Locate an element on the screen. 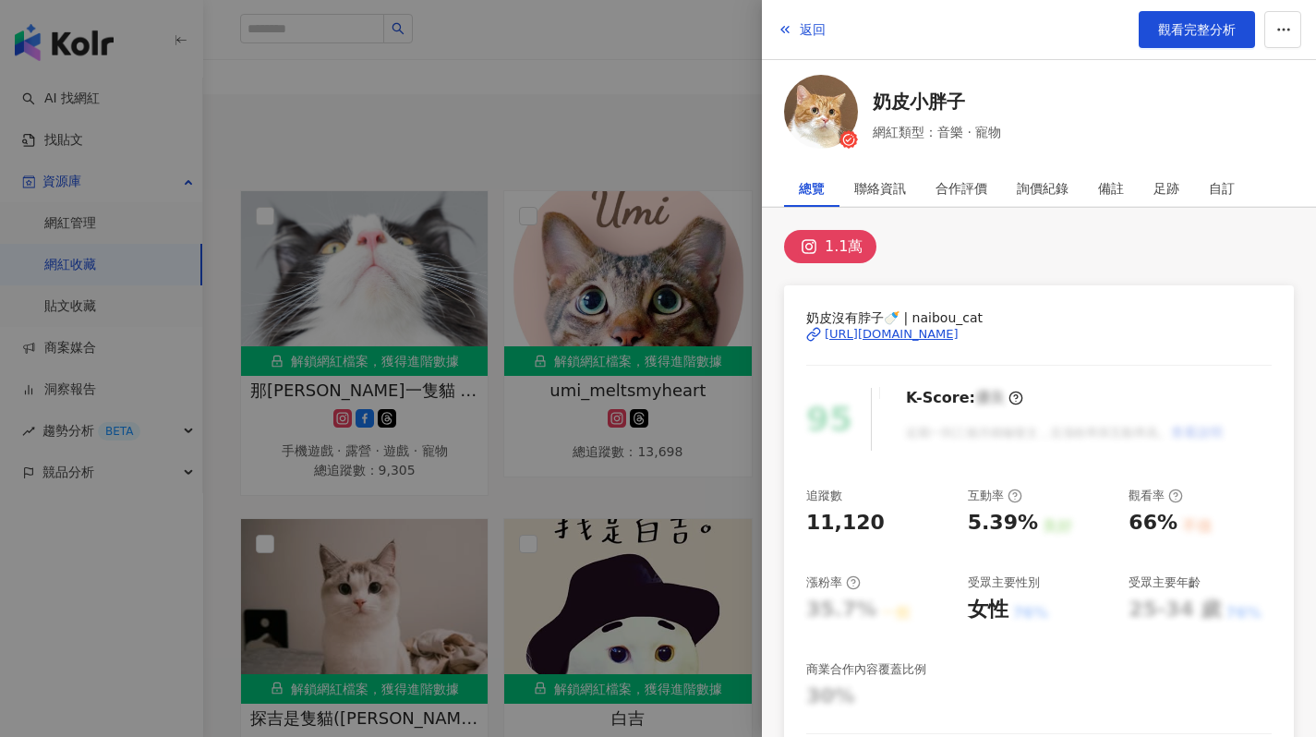  a: 奶皮小胖子 is located at coordinates (936, 102).